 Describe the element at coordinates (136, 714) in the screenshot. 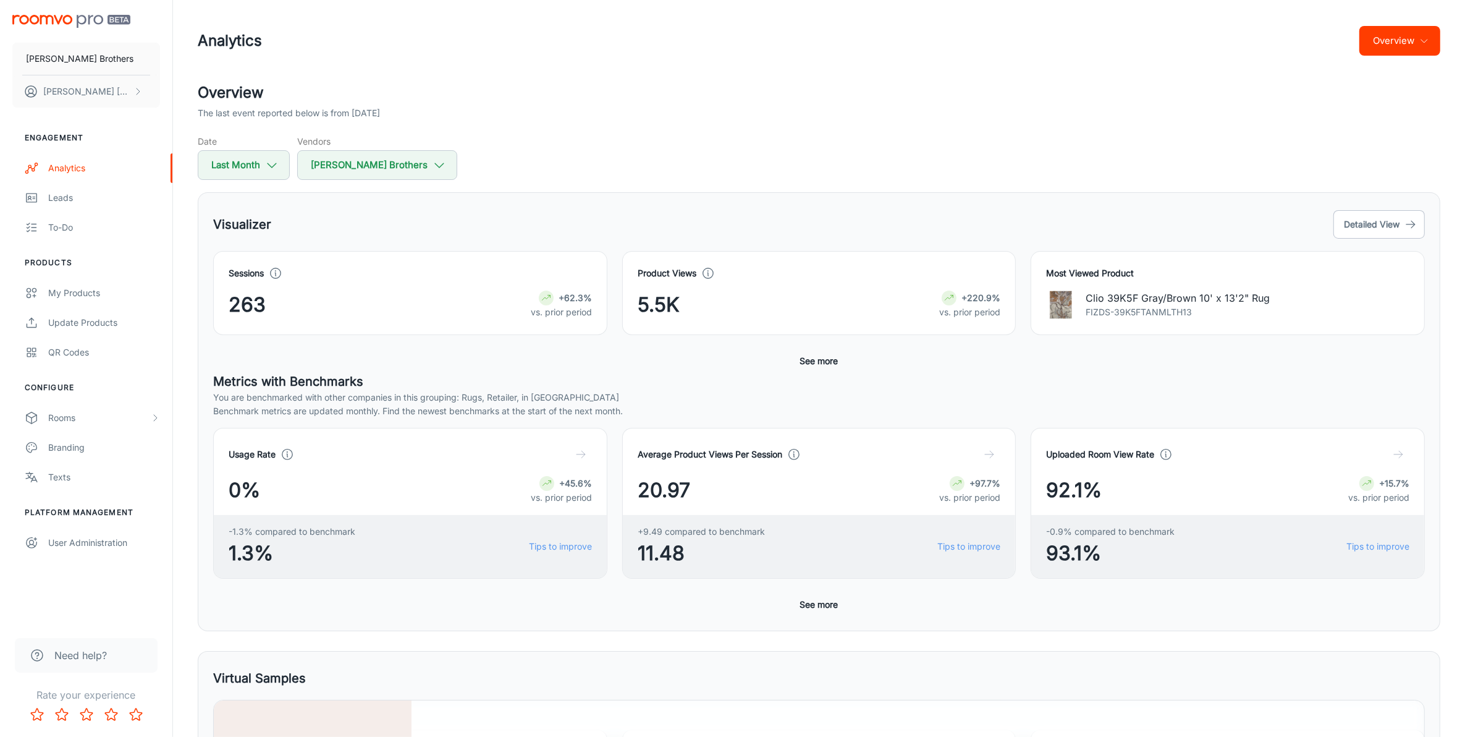

I see `button: Rate 5 star` at that location.